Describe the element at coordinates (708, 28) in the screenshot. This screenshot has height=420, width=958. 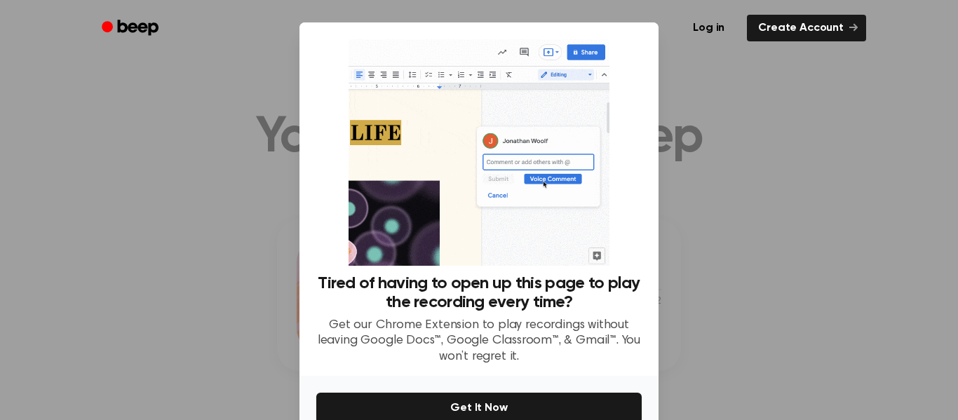
I see `a: Log in` at that location.